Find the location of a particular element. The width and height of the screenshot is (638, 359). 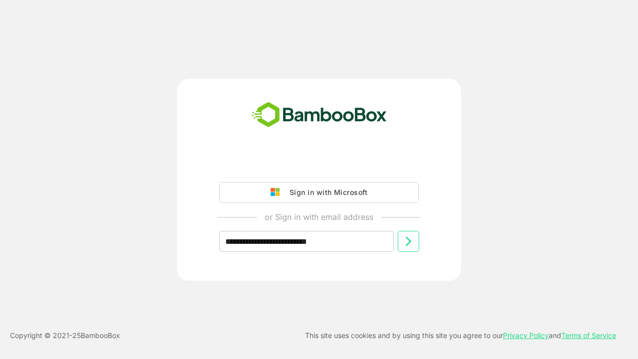

p: This site uses cookies and by using this site you agree to our and is located at coordinates (461, 336).